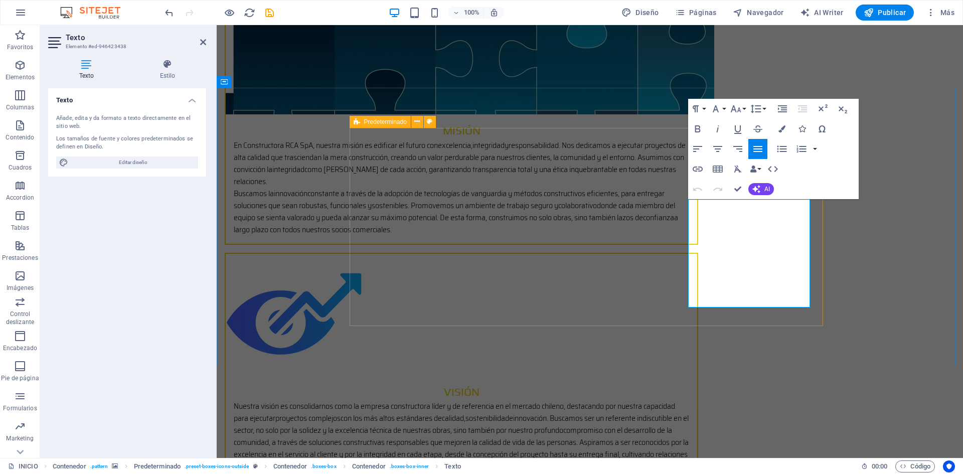  I want to click on span: AI, so click(767, 189).